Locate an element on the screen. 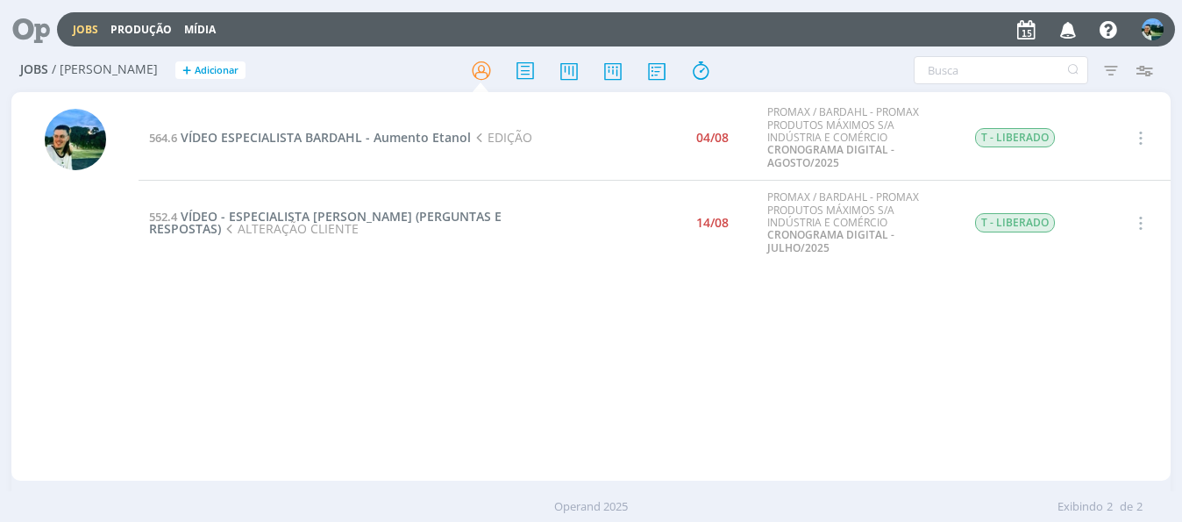 The width and height of the screenshot is (1182, 522). div: 14/08 is located at coordinates (712, 223).